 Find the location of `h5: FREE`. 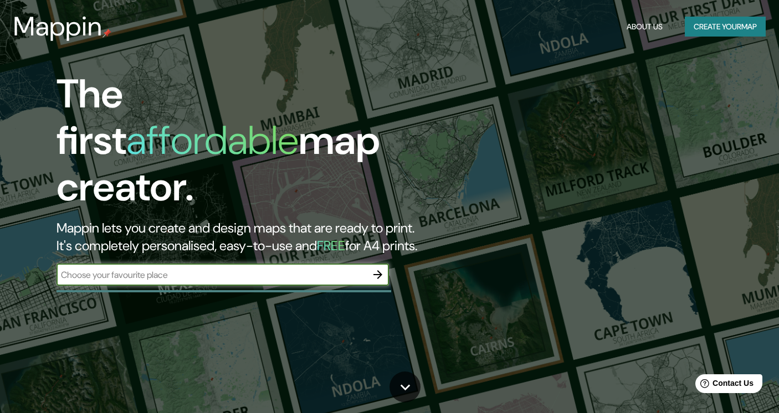

h5: FREE is located at coordinates (331, 245).